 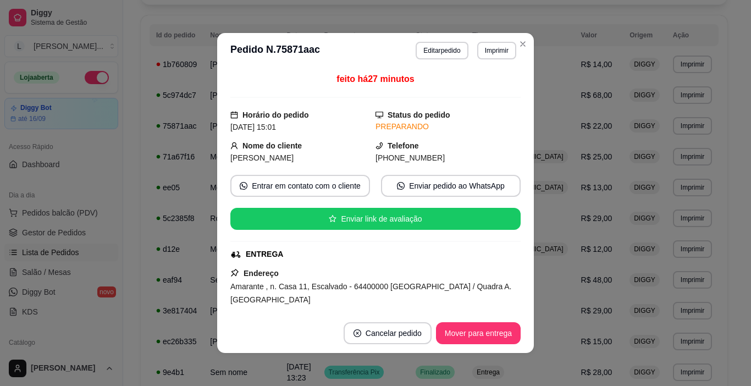 What do you see at coordinates (379, 146) in the screenshot?
I see `span: phone` at bounding box center [379, 146].